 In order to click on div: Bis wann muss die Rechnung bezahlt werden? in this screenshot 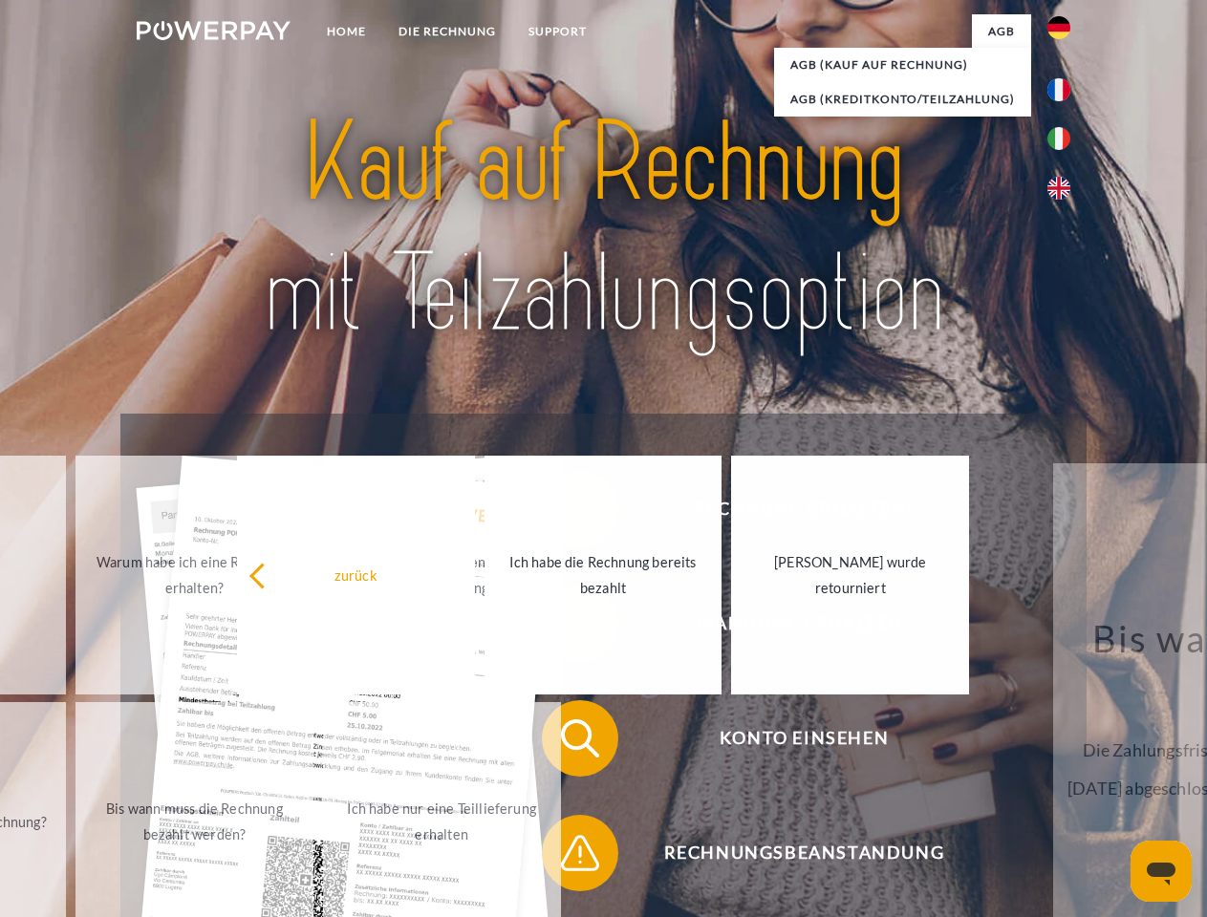, I will do `click(194, 822)`.